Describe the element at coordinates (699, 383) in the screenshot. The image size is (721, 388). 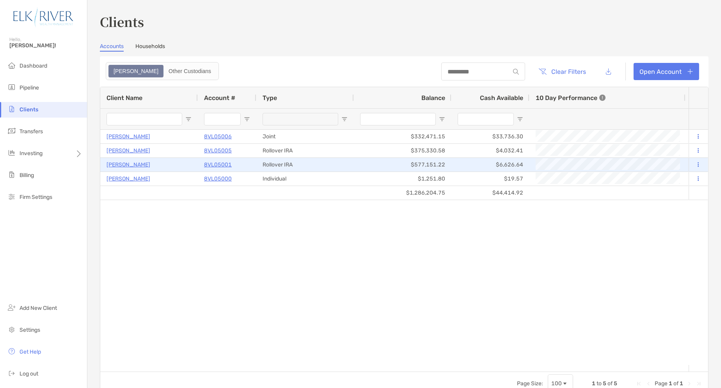
I see `div: Last Page` at that location.